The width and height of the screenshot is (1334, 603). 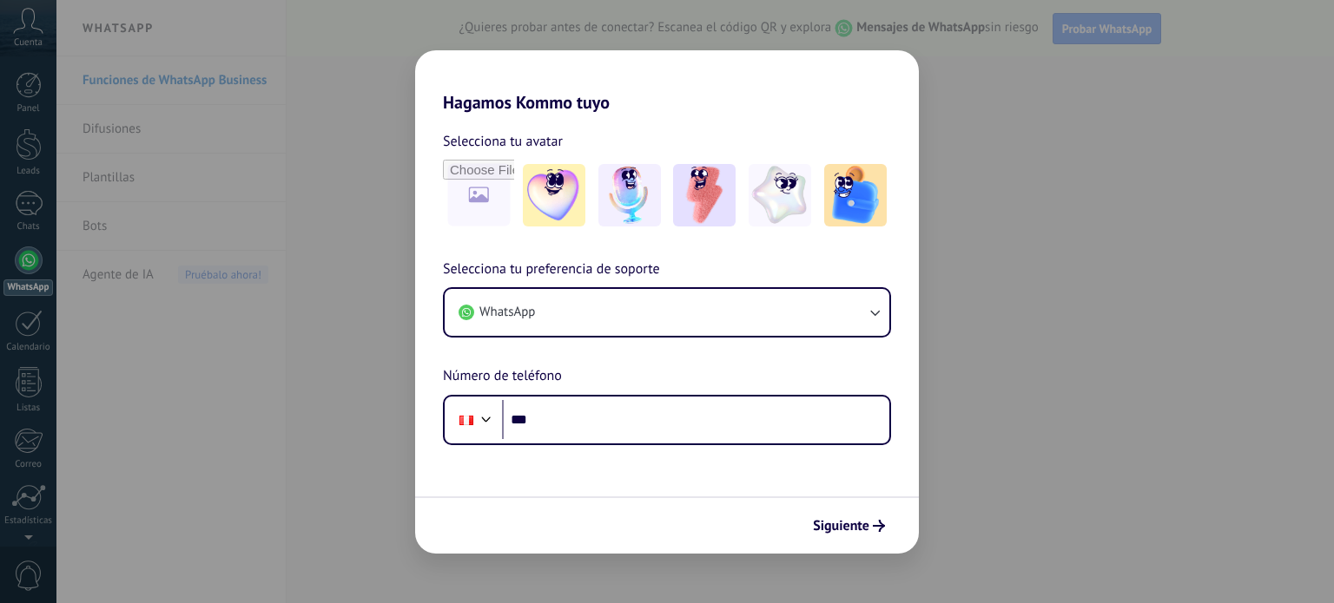 What do you see at coordinates (704, 195) in the screenshot?
I see `img: -3.jpeg` at bounding box center [704, 195].